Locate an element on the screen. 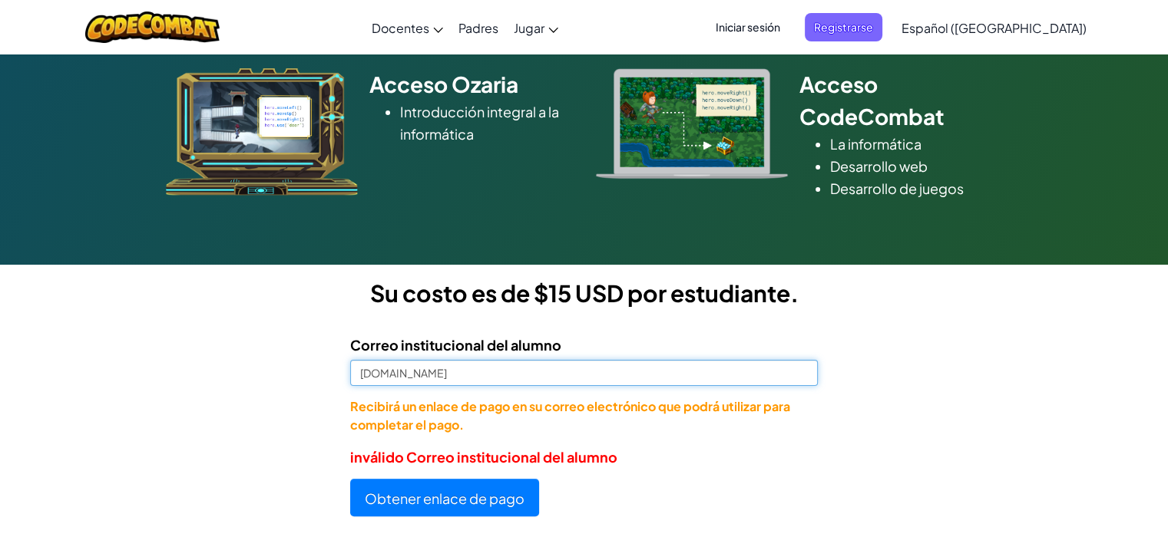 The image size is (1168, 560). img: type_real_code.png is located at coordinates (692, 124).